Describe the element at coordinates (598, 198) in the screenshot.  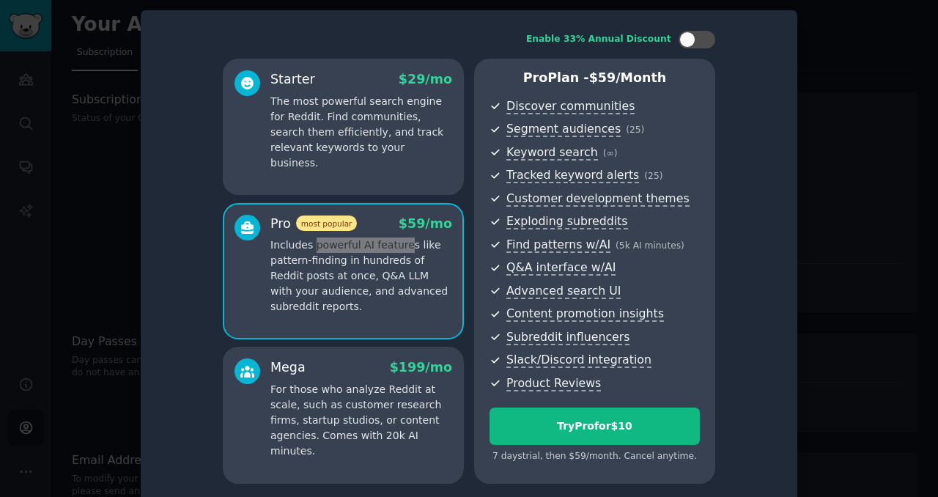
I see `span: Customer development themes` at that location.